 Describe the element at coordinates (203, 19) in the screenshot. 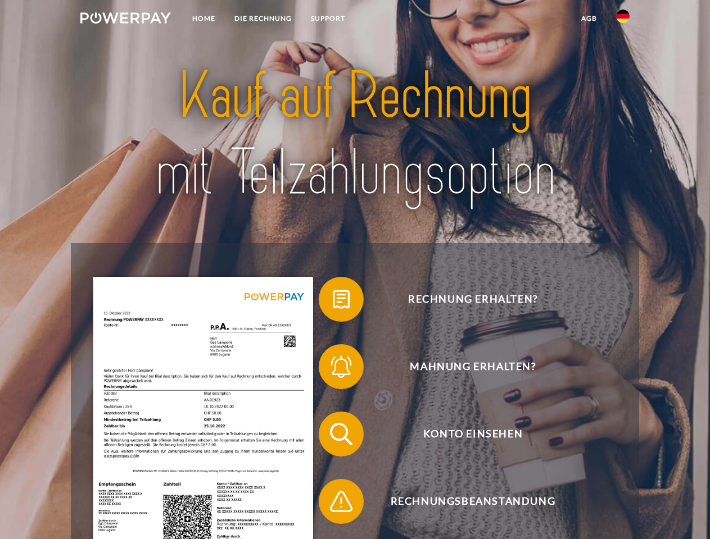

I see `a: Home` at that location.